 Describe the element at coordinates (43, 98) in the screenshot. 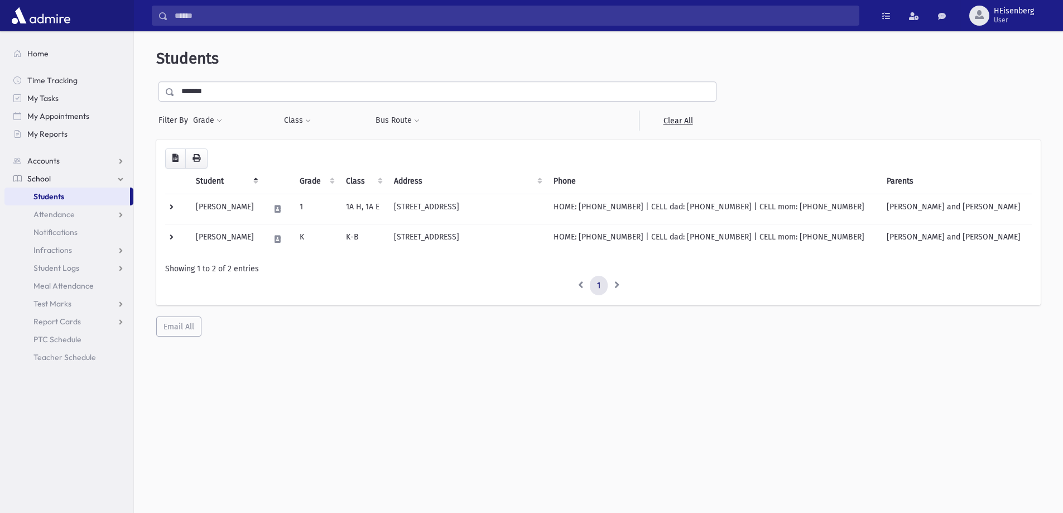

I see `span: My Tasks` at that location.